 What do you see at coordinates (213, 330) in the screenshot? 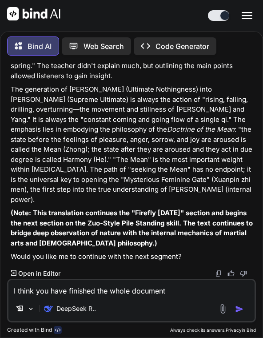
I see `p: Always check its answers. in Bind` at bounding box center [213, 330].